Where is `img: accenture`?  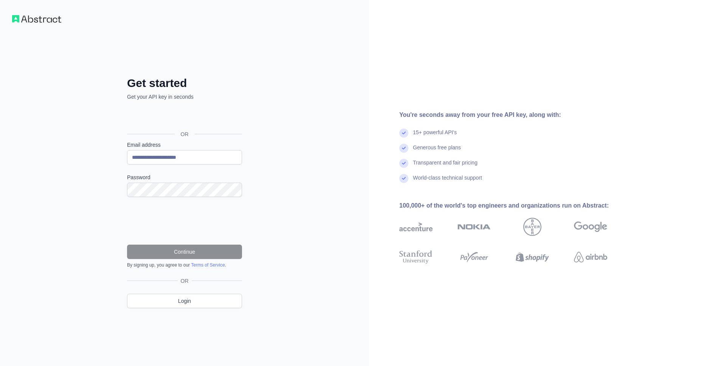 img: accenture is located at coordinates (416, 227).